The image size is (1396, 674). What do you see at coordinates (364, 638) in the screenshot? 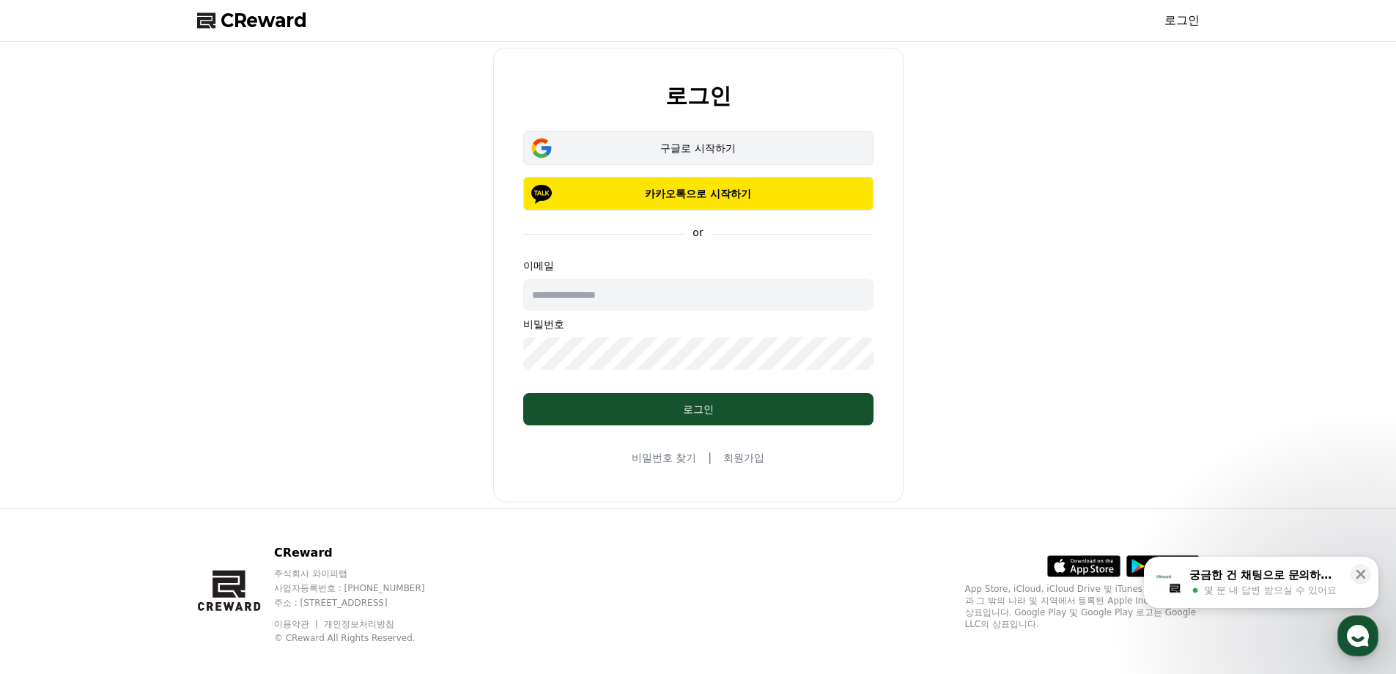
I see `p: © CReward All Rights Reserved.` at bounding box center [364, 638].